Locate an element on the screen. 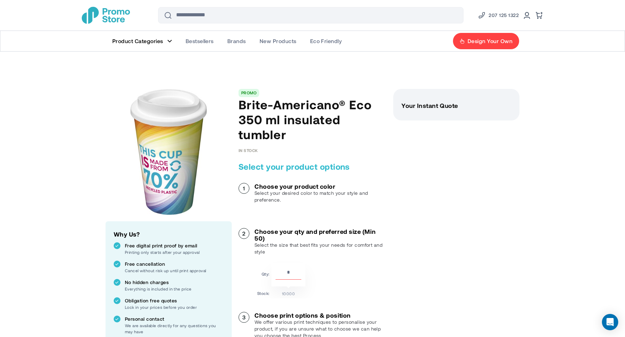 The height and width of the screenshot is (337, 625). h1: Brite-Americano® Eco 350 ml insulated tumbler is located at coordinates (312, 119).